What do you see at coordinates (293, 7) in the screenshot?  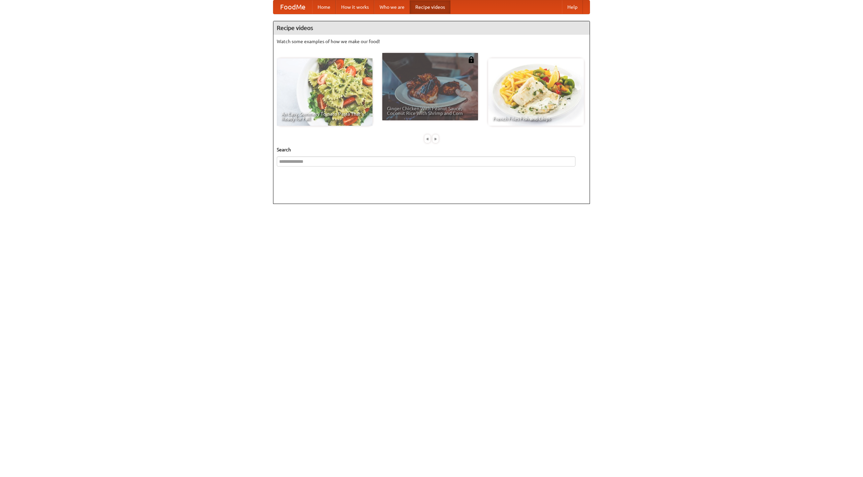 I see `a: FoodMe` at bounding box center [293, 7].